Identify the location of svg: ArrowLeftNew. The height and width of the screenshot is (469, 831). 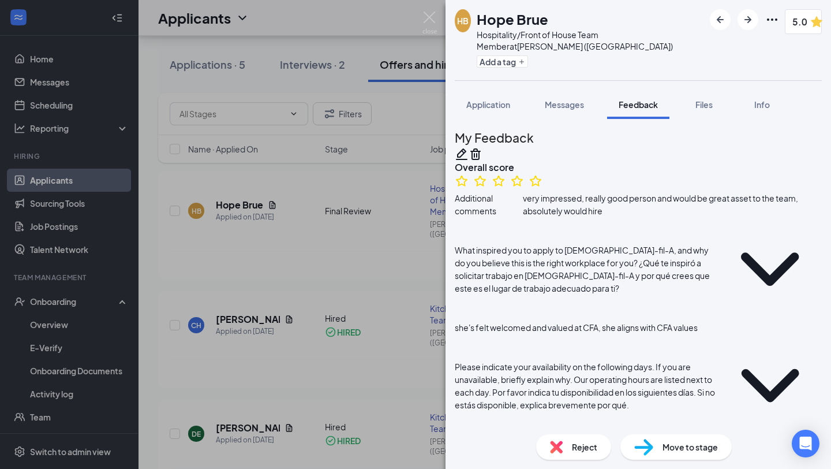
(721, 20).